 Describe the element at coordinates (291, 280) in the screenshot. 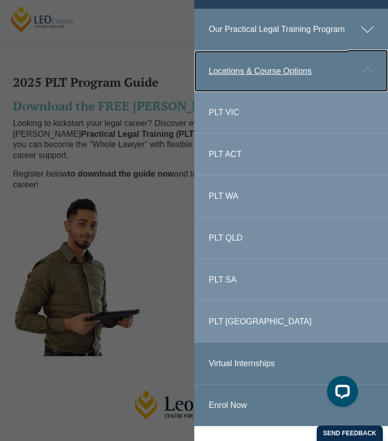

I see `a: PLT SA` at that location.